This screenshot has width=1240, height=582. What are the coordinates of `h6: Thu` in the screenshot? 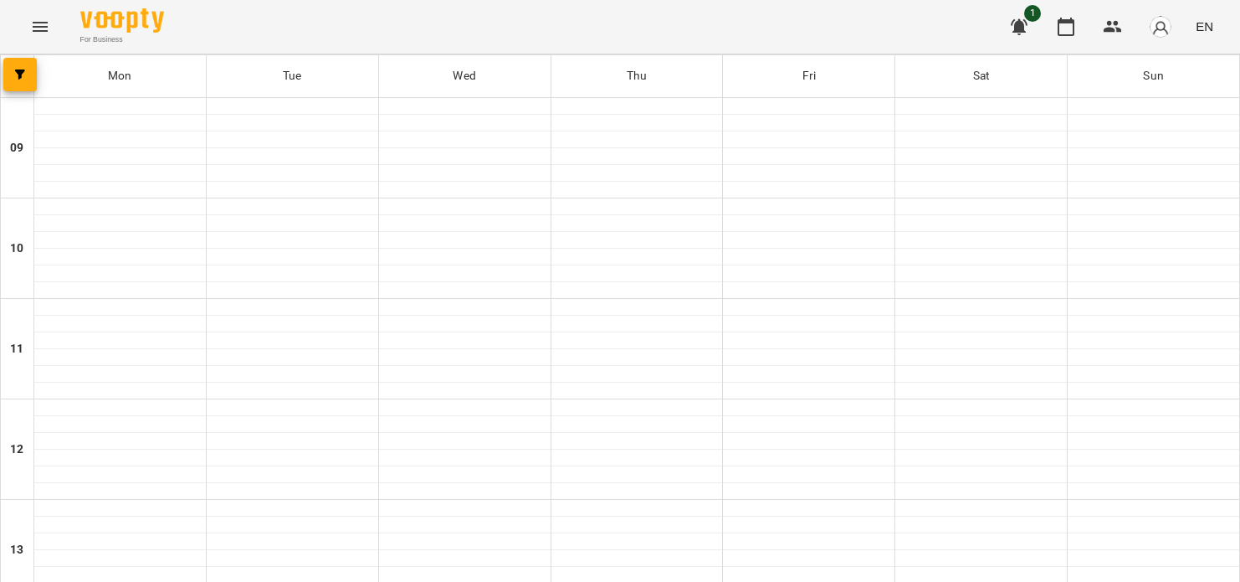 It's located at (637, 76).